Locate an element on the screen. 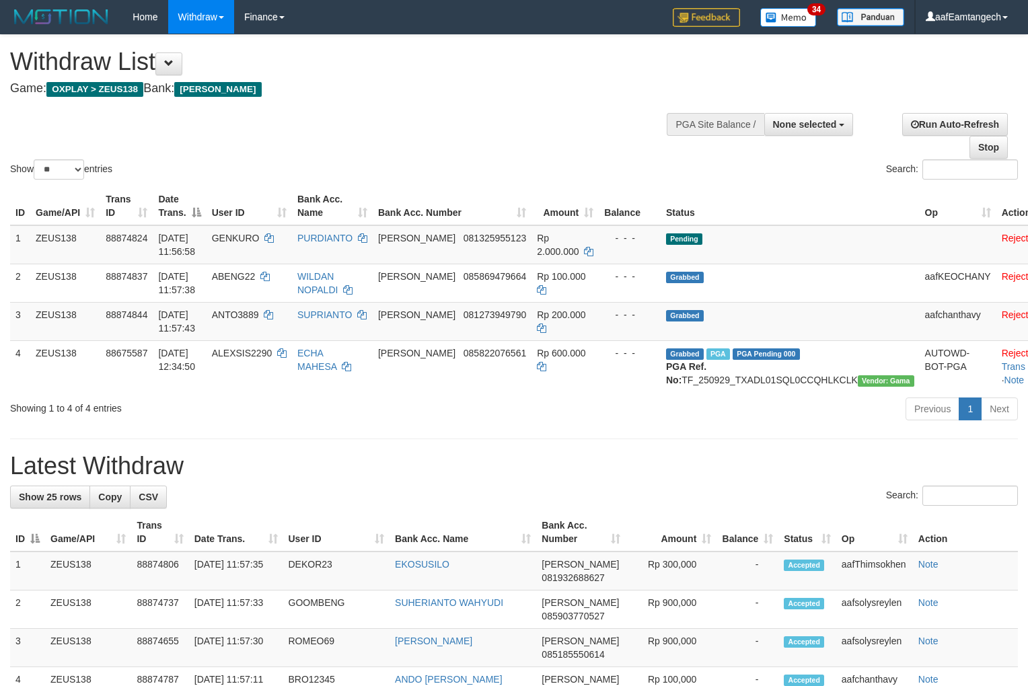  span: ANTO3889 is located at coordinates (235, 315).